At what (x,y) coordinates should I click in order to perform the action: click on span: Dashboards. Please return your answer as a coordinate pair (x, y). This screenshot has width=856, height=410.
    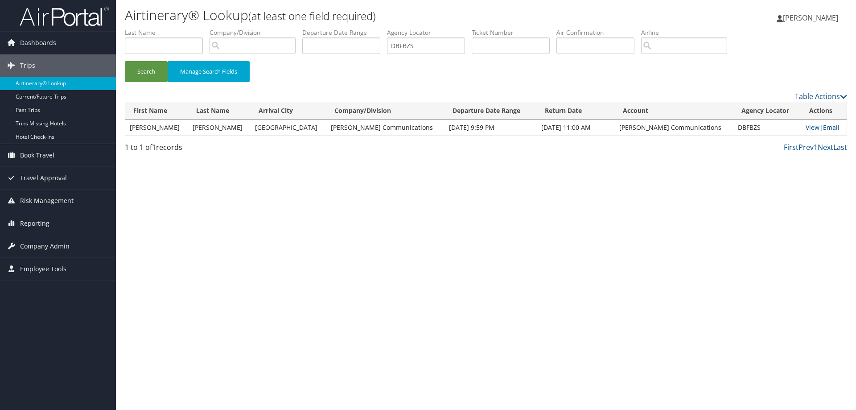
    Looking at the image, I should click on (38, 43).